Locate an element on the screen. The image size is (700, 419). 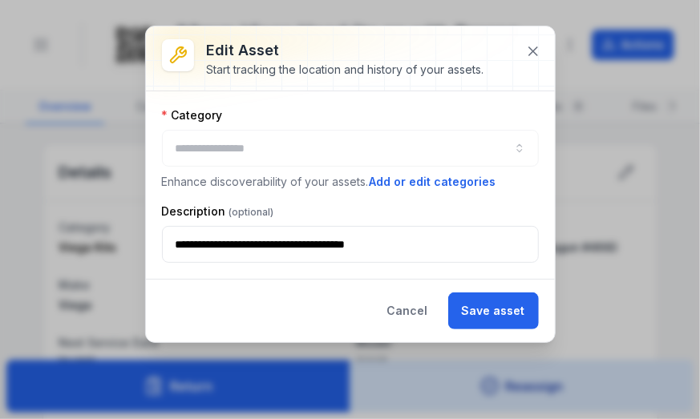
p: Enhance discoverability of your assets. is located at coordinates (350, 182).